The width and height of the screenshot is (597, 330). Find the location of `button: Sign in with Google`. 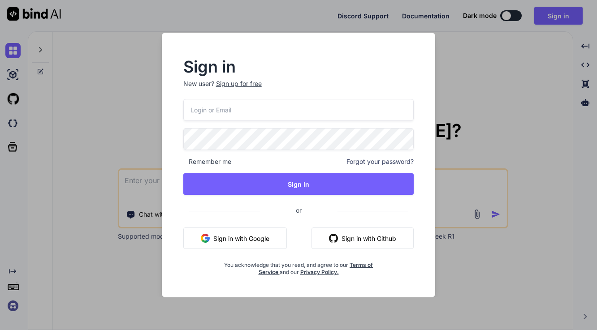

button: Sign in with Google is located at coordinates (235, 239).